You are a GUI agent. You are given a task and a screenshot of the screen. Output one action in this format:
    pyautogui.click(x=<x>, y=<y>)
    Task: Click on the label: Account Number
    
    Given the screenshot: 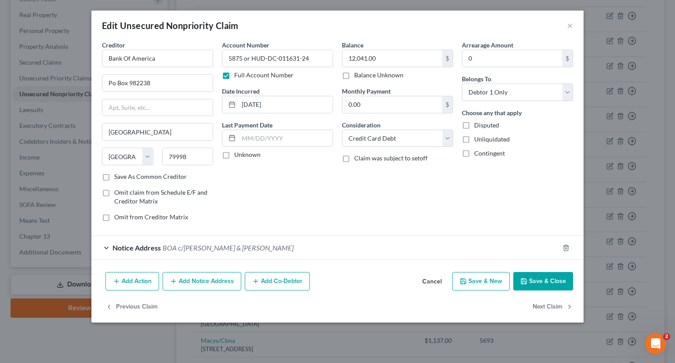 What is the action you would take?
    pyautogui.click(x=246, y=45)
    